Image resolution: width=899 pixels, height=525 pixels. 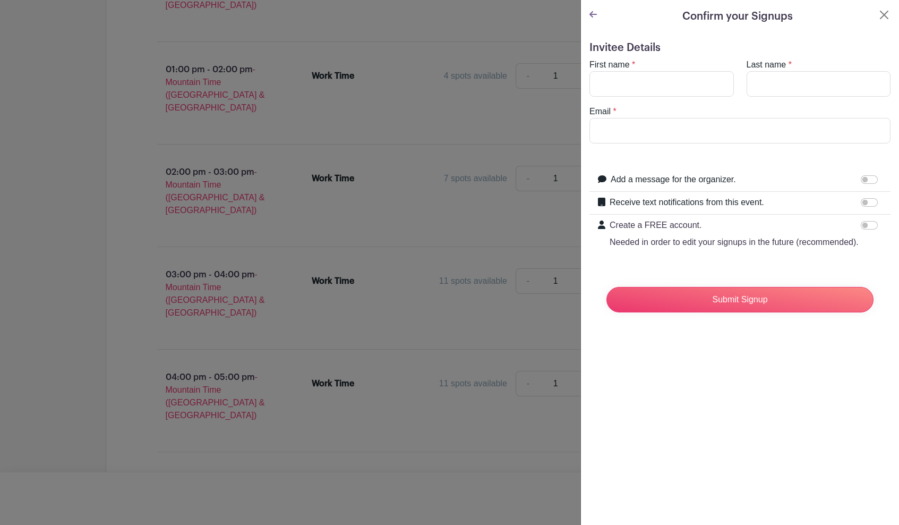 I want to click on p: Needed in order to edit your signups in the future (recommended)., so click(x=734, y=242).